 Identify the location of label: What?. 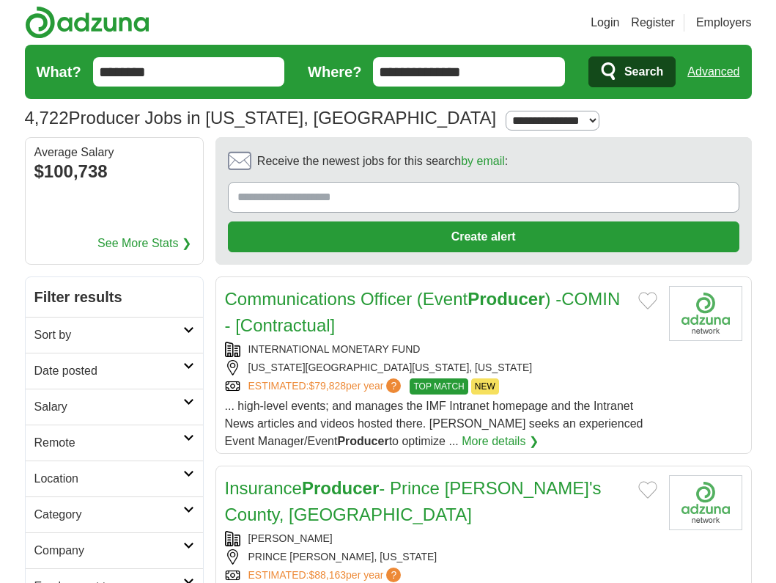
(59, 72).